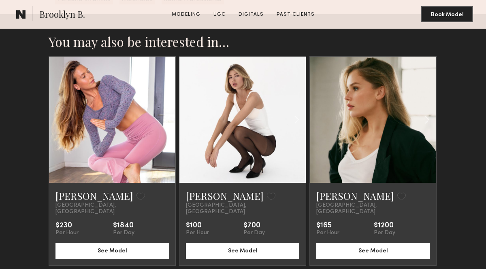 The width and height of the screenshot is (486, 269). What do you see at coordinates (186, 15) in the screenshot?
I see `a: Modeling` at bounding box center [186, 15].